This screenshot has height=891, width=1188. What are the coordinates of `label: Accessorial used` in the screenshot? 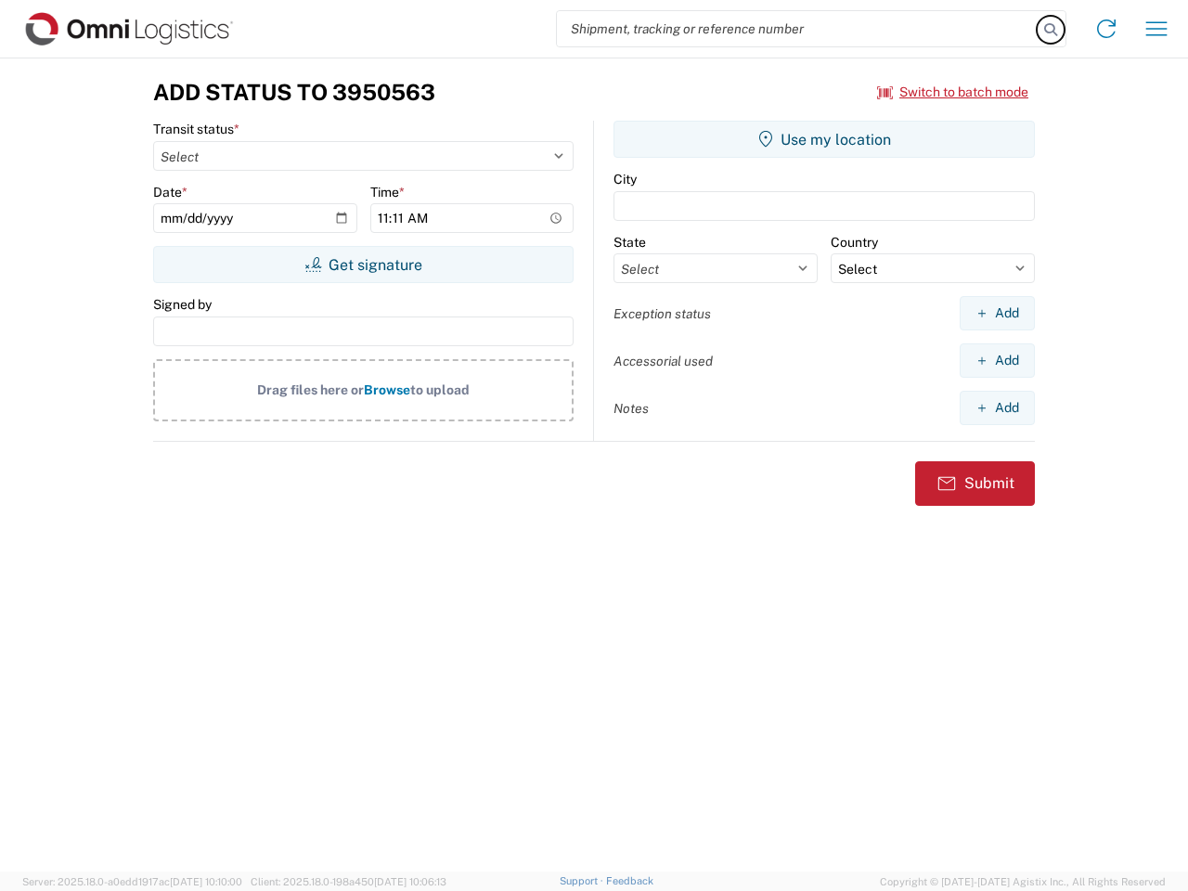 It's located at (663, 361).